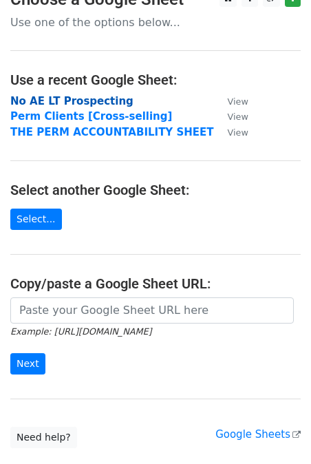 This screenshot has width=311, height=464. Describe the element at coordinates (72, 101) in the screenshot. I see `a: No AE LT Prospecting` at that location.